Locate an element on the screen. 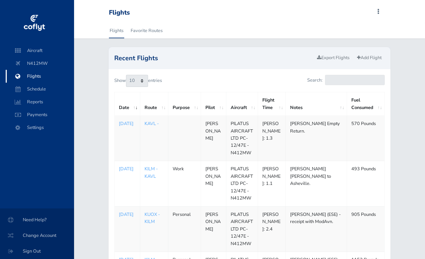 The width and height of the screenshot is (425, 259). th: Fuel Consumed: activate to sort column ascending is located at coordinates (365, 104).